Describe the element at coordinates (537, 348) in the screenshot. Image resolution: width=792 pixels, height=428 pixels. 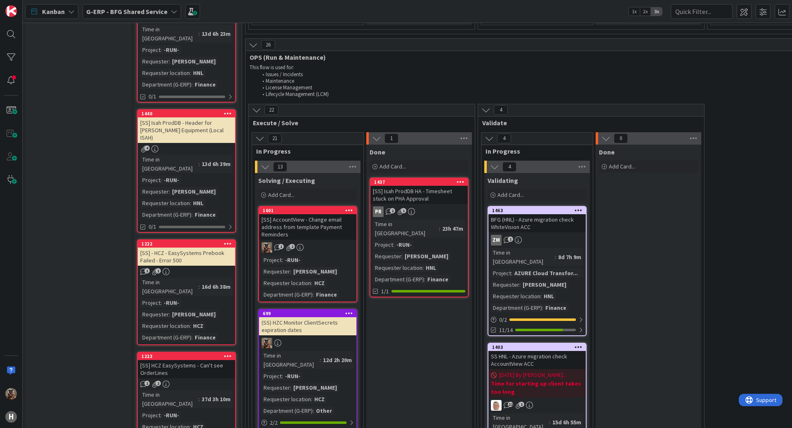
I see `div: 1403` at that location.